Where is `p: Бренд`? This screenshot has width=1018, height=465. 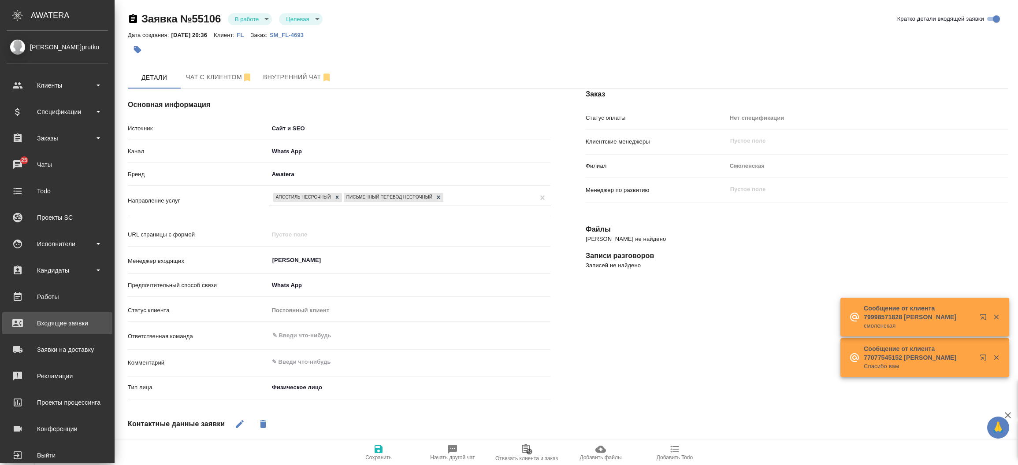 p: Бренд is located at coordinates (198, 174).